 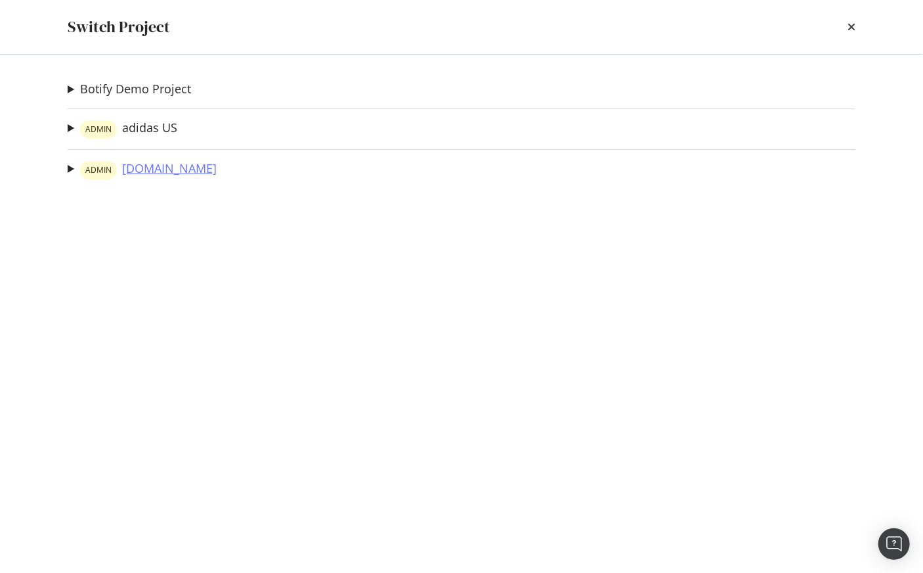 I want to click on a: Botify Demo Project, so click(x=135, y=89).